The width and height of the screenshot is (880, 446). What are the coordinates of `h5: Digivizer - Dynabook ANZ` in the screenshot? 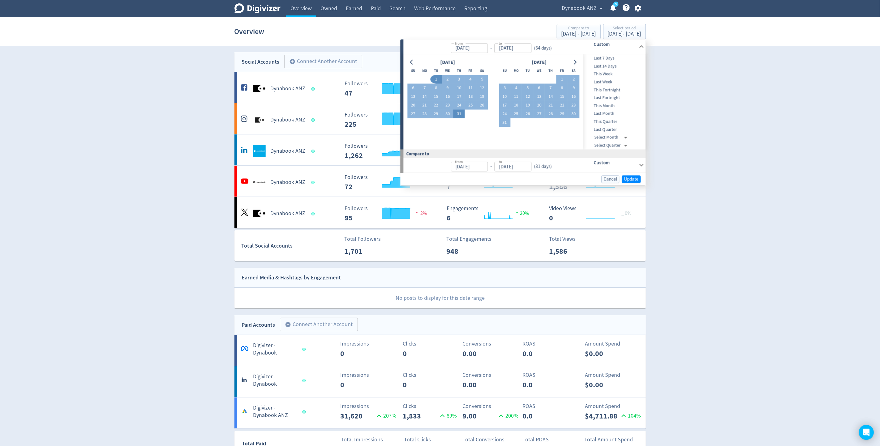 It's located at (275, 412).